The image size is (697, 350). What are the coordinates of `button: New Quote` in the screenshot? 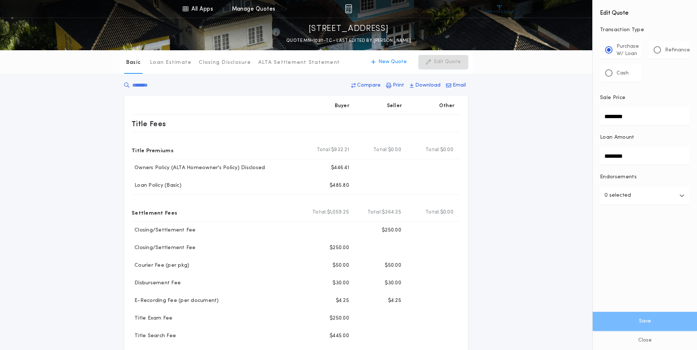 It's located at (388, 62).